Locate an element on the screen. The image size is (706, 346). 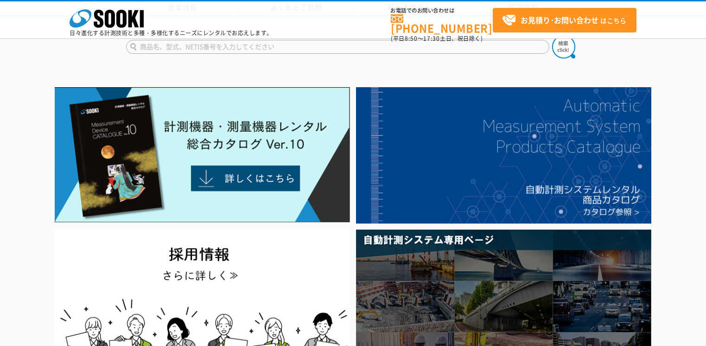
span: お電話でのお問い合わせは is located at coordinates (442, 11).